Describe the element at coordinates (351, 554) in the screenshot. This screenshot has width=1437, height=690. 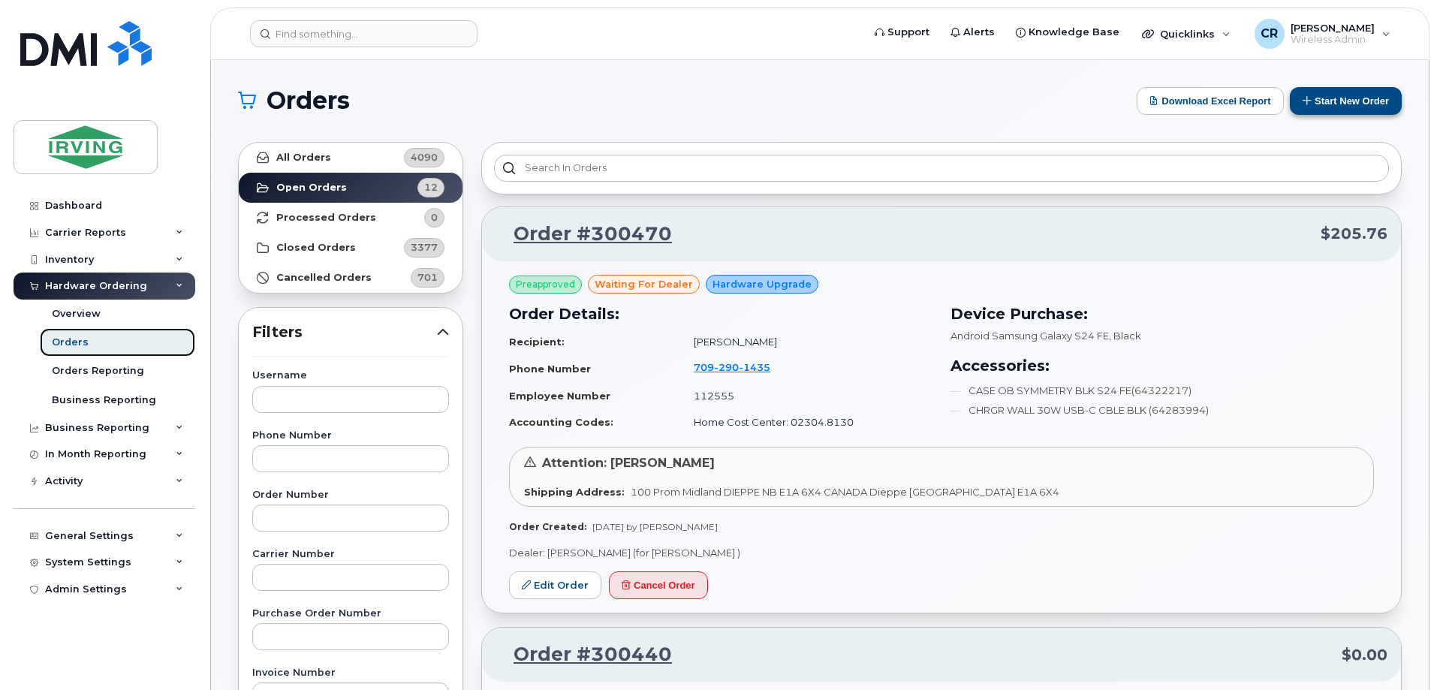
I see `label: Carrier Number` at that location.